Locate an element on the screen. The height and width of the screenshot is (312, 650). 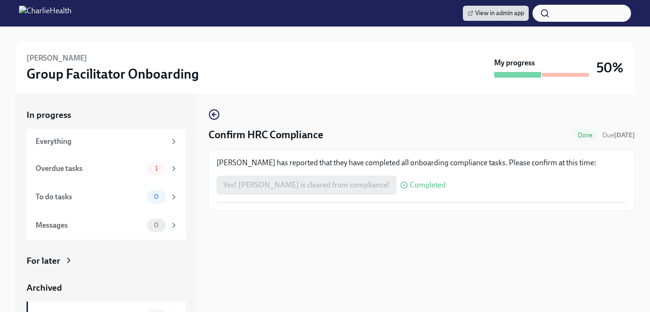
a: For later is located at coordinates (106, 261).